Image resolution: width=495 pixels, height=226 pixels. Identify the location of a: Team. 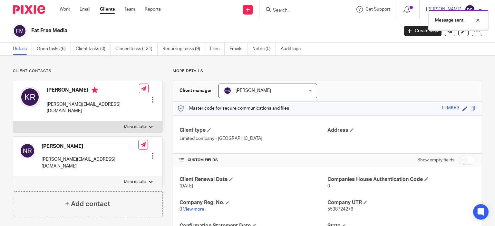
(130, 9).